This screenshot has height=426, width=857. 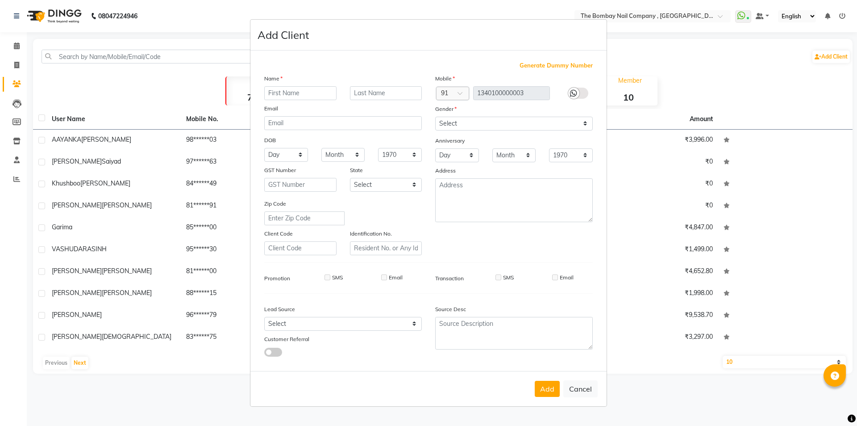 I want to click on label: Identification No., so click(x=371, y=234).